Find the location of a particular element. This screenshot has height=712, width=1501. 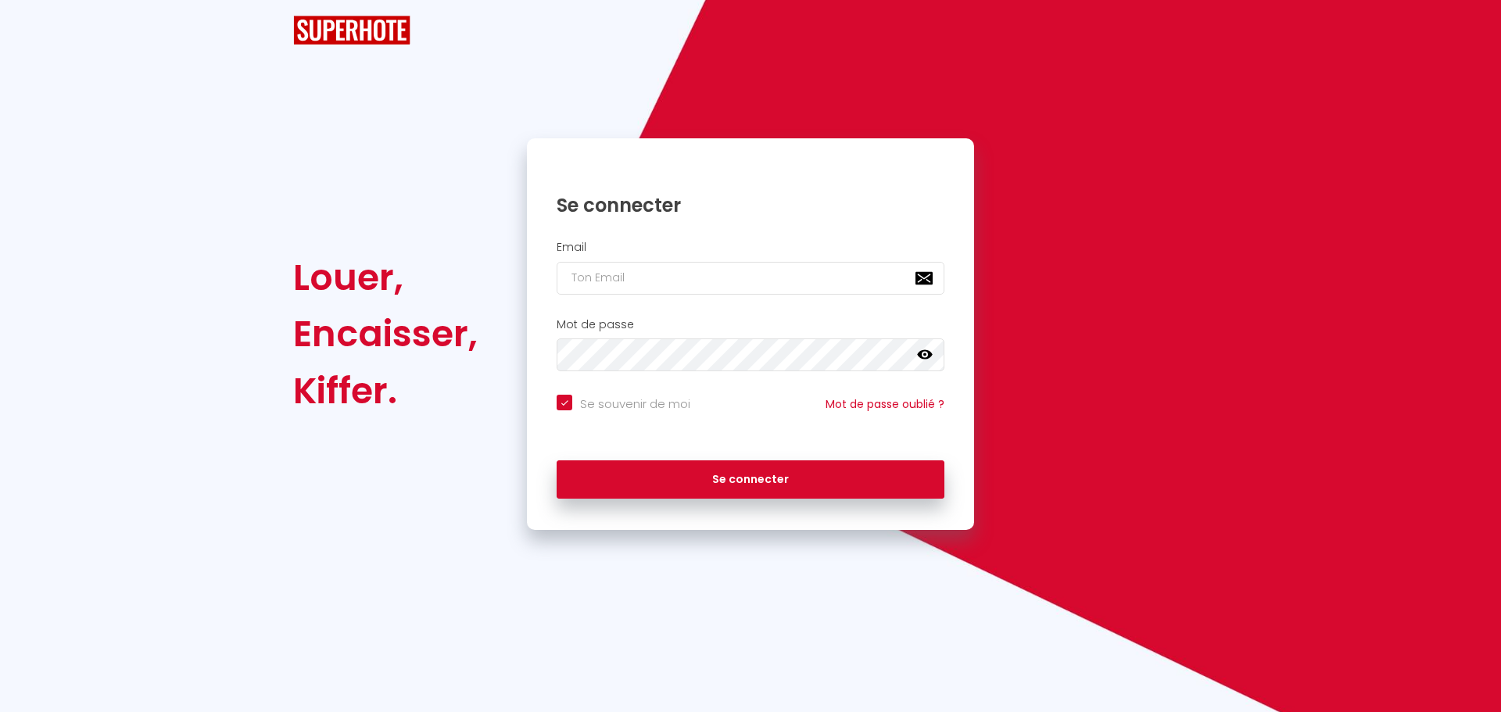

input: Ton Email is located at coordinates (750, 278).